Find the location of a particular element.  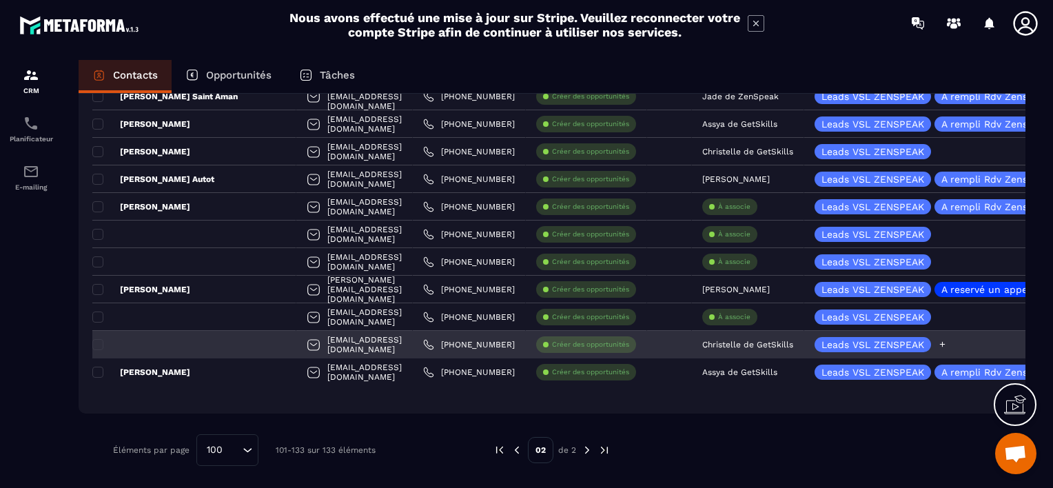

p: CRM is located at coordinates (31, 90).